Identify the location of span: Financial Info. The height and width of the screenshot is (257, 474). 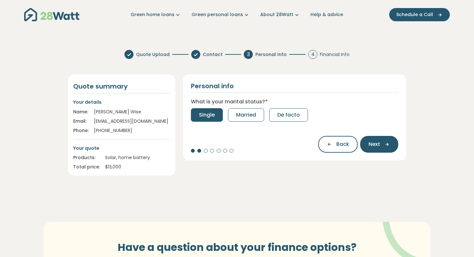
(334, 54).